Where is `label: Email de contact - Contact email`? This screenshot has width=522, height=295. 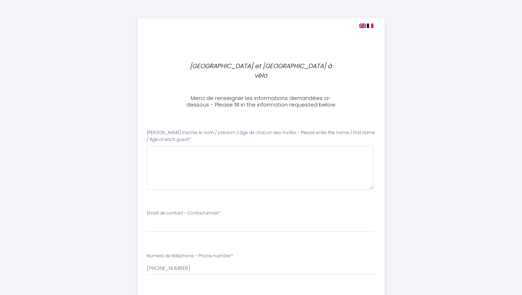 label: Email de contact - Contact email is located at coordinates (183, 213).